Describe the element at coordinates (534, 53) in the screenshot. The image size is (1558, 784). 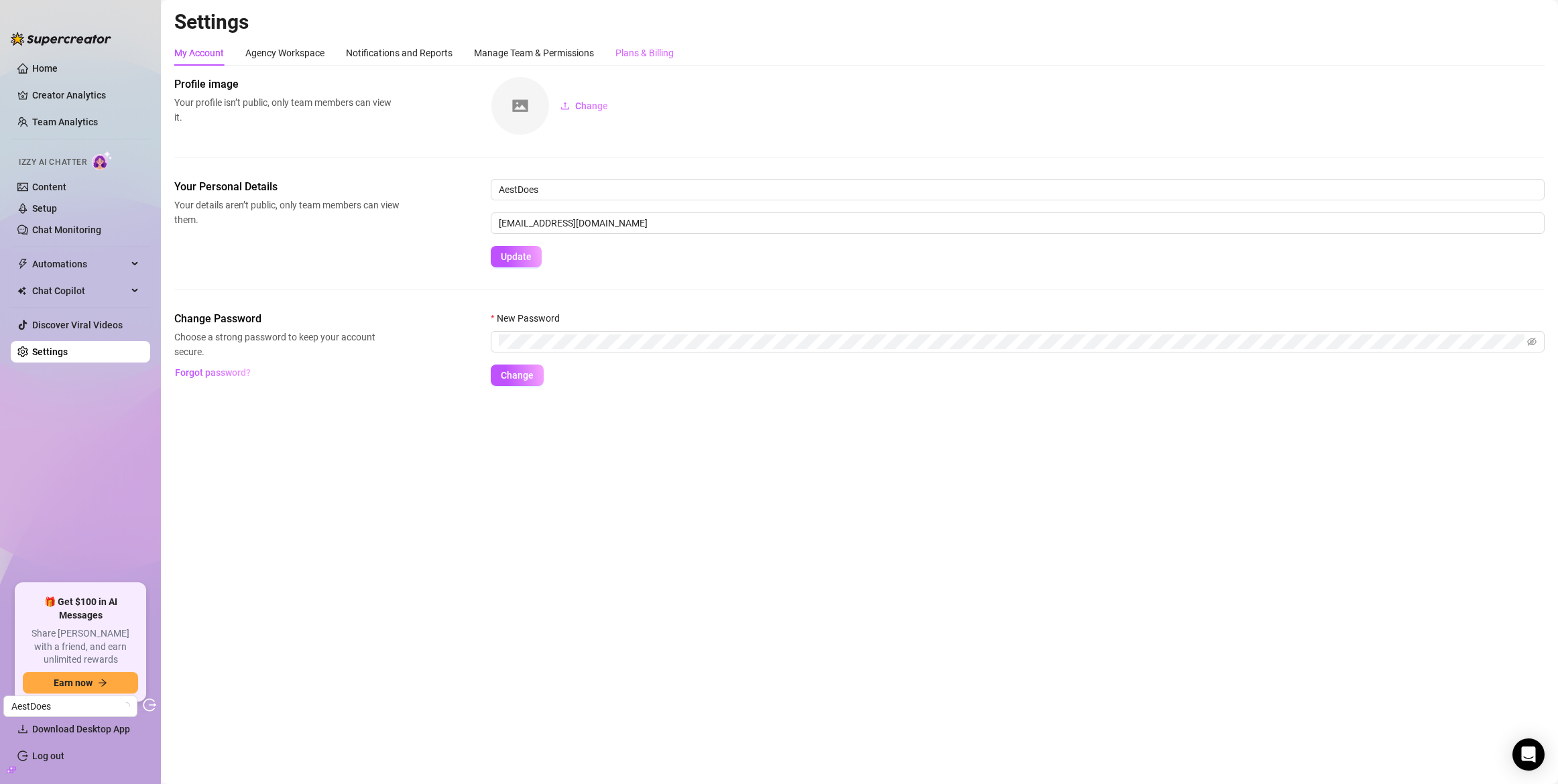
I see `div: Manage Team & Permissions` at that location.